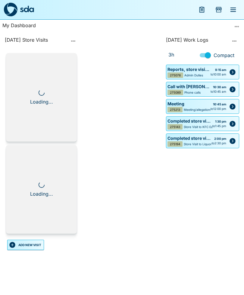 The height and width of the screenshot is (295, 244). I want to click on p: Reports, store visits and issues, so click(189, 69).